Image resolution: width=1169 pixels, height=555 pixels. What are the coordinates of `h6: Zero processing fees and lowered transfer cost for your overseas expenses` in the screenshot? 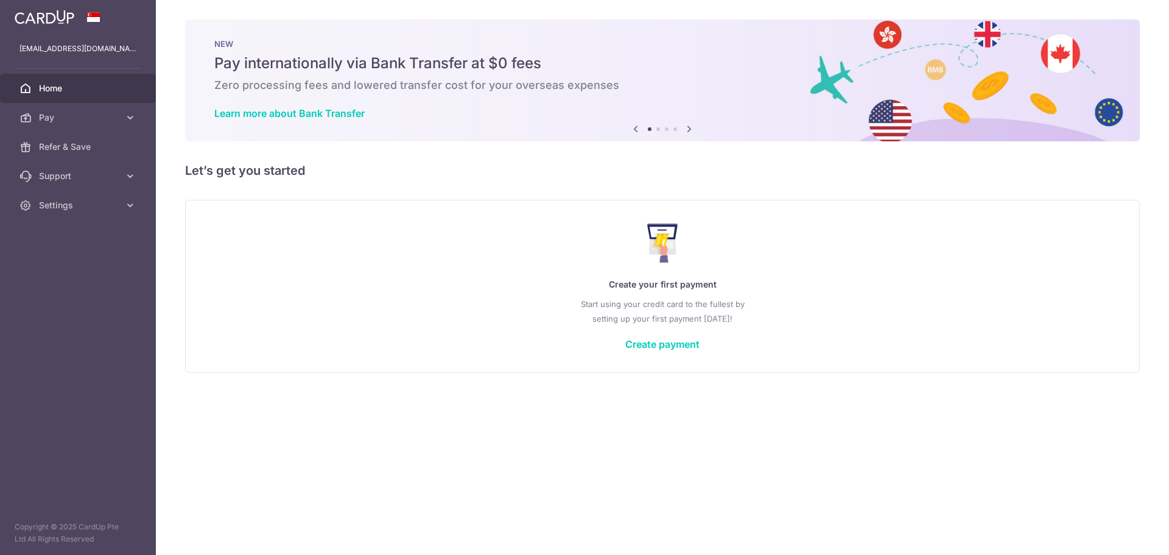 It's located at (663, 85).